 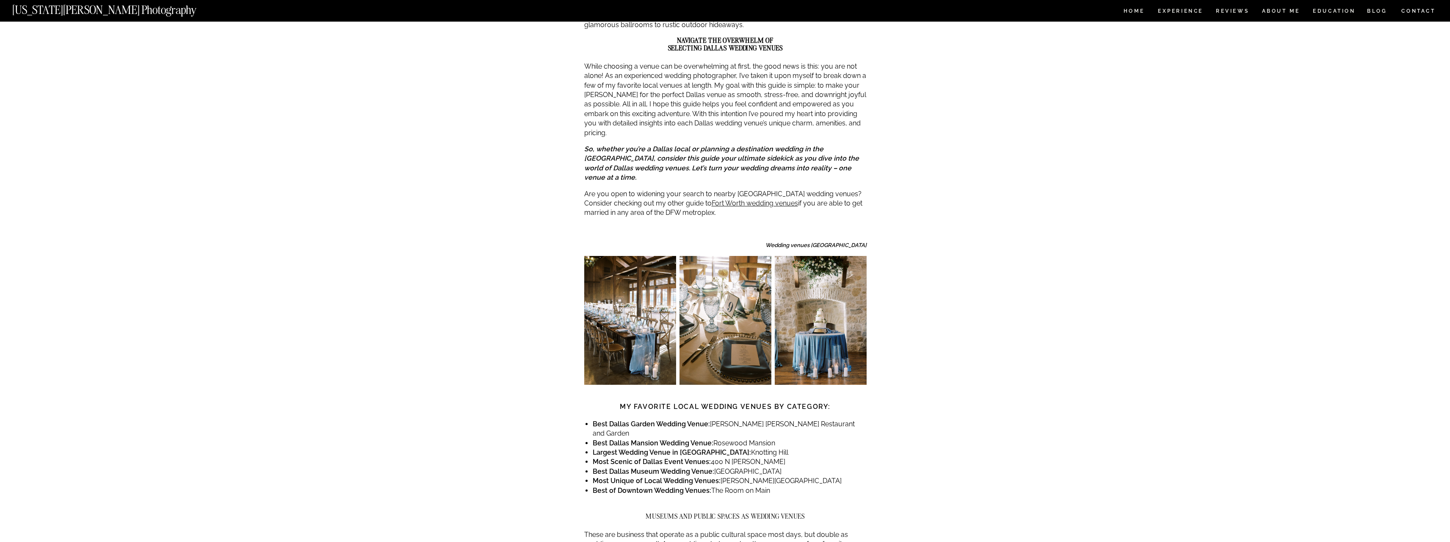 I want to click on a: BLOG, so click(x=1378, y=12).